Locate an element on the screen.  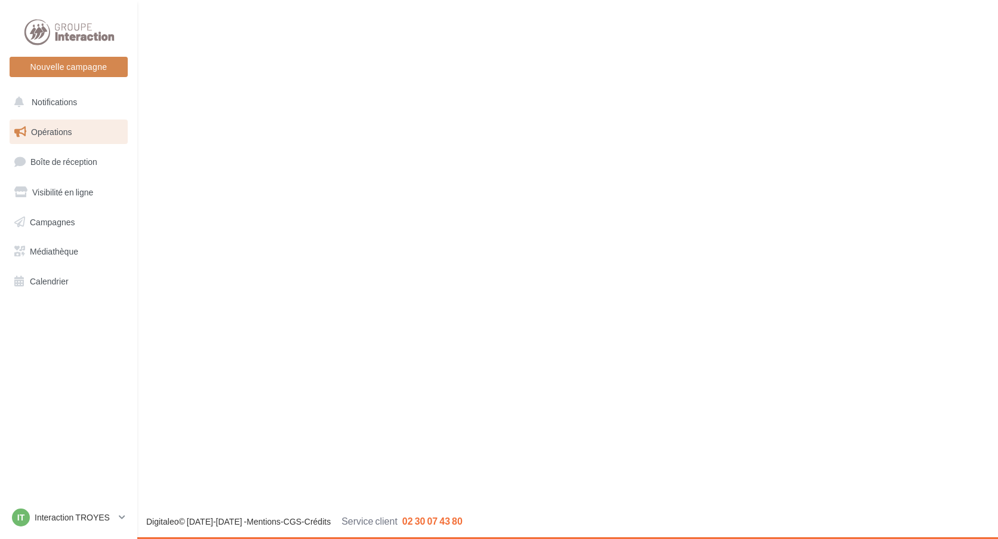
p: Interaction TROYES is located at coordinates (74, 517).